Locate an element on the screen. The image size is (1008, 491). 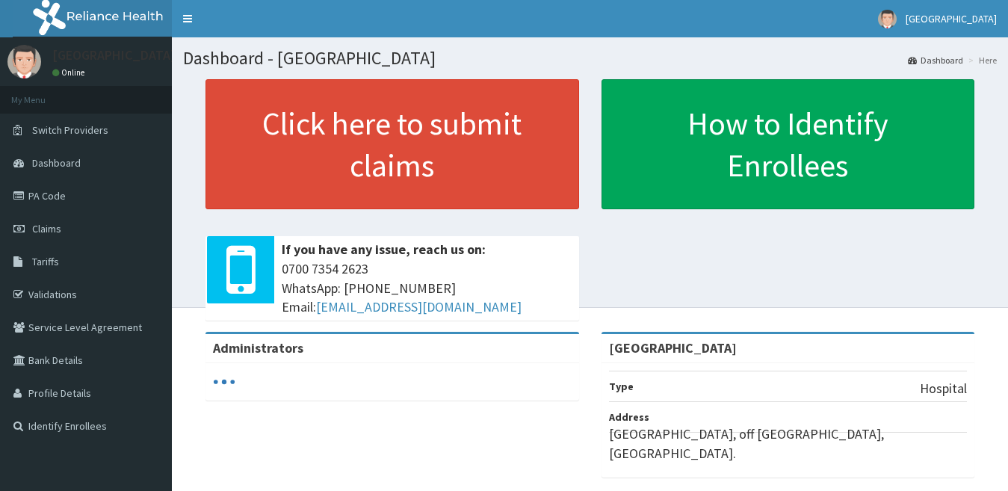
span: Tariffs is located at coordinates (46, 261).